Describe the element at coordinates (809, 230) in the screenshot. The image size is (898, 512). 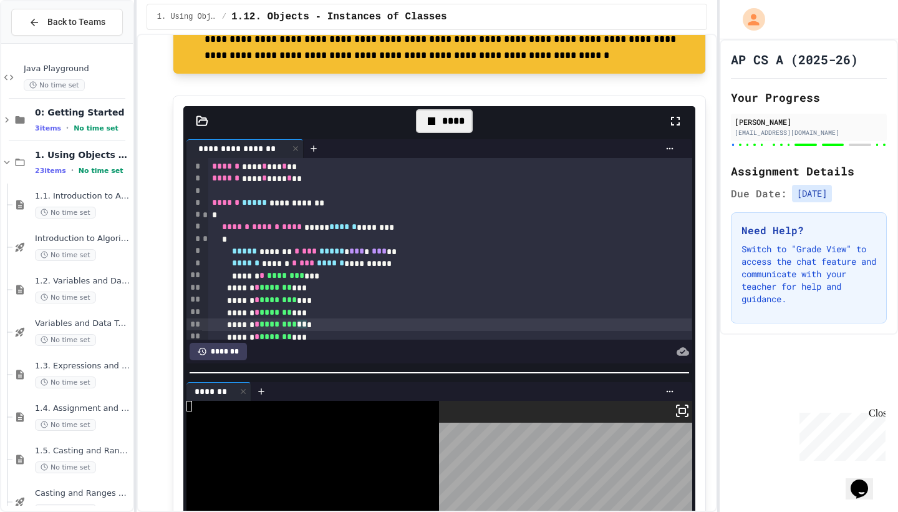
I see `h3: Need Help?` at that location.